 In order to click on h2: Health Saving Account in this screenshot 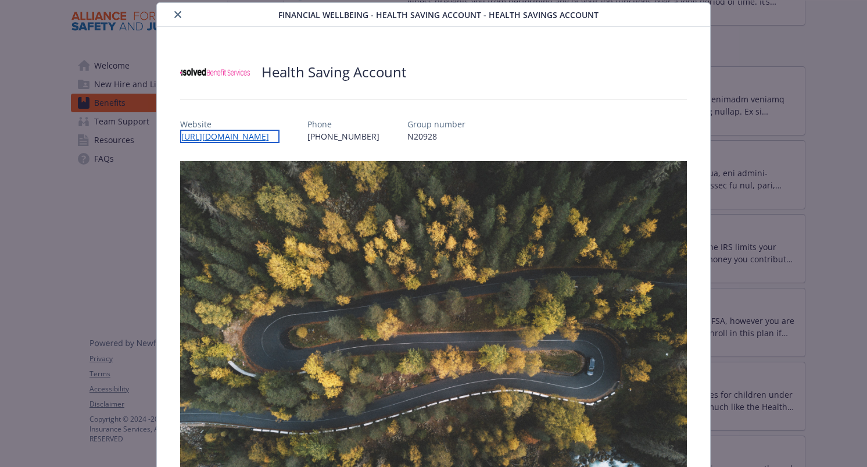, I will do `click(334, 72)`.